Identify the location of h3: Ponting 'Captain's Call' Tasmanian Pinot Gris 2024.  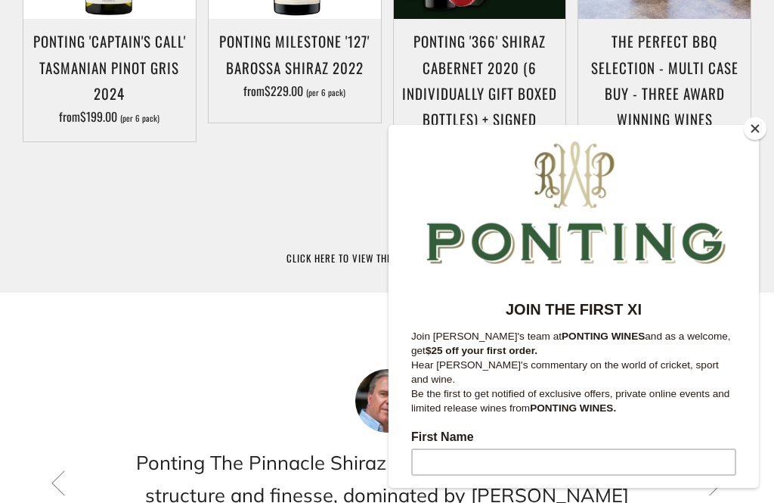
(110, 67).